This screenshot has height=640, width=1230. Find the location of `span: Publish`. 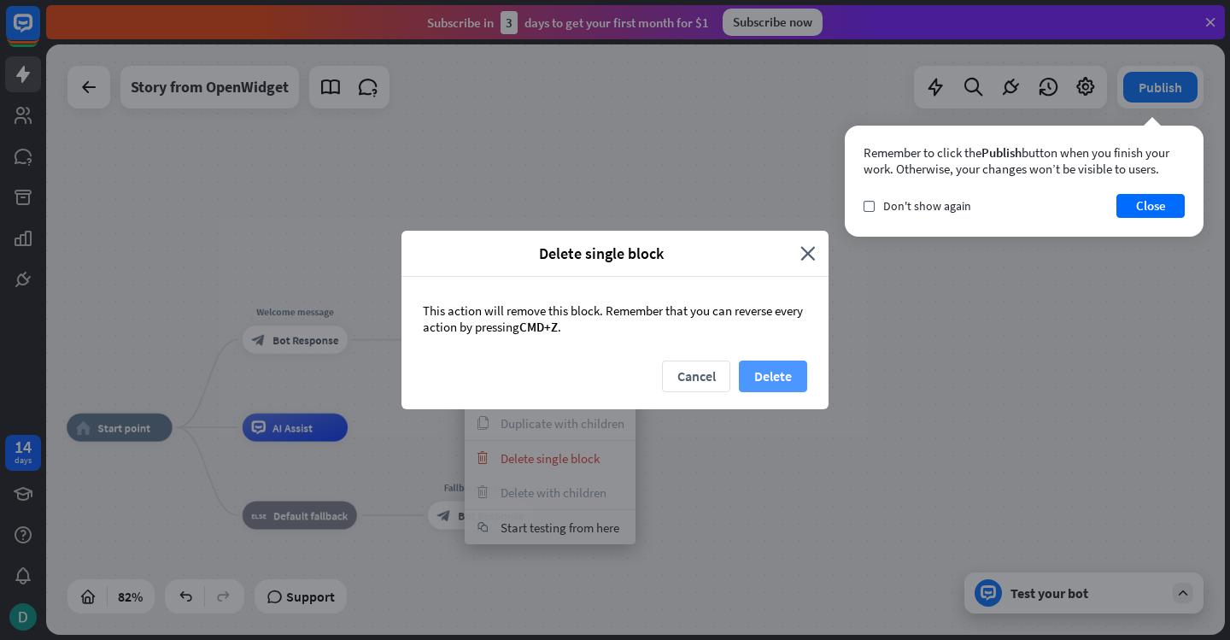

span: Publish is located at coordinates (1001, 152).